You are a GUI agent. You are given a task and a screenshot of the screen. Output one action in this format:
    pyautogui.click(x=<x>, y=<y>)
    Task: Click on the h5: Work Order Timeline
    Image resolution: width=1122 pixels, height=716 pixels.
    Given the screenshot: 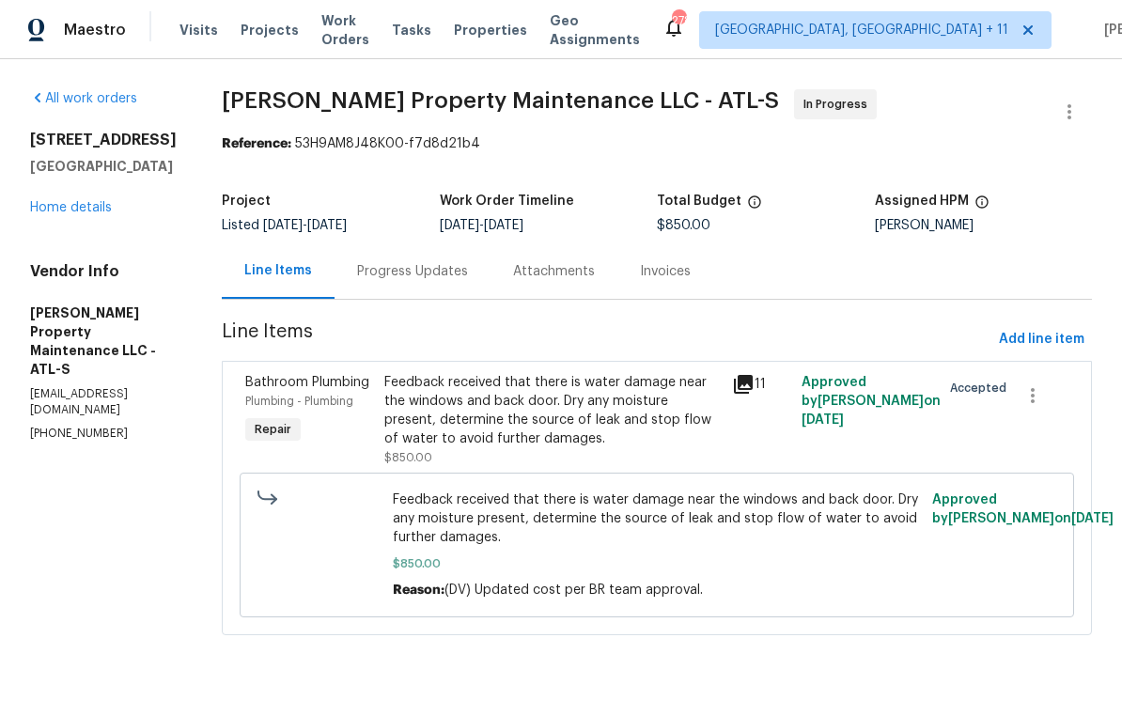 What is the action you would take?
    pyautogui.click(x=507, y=201)
    